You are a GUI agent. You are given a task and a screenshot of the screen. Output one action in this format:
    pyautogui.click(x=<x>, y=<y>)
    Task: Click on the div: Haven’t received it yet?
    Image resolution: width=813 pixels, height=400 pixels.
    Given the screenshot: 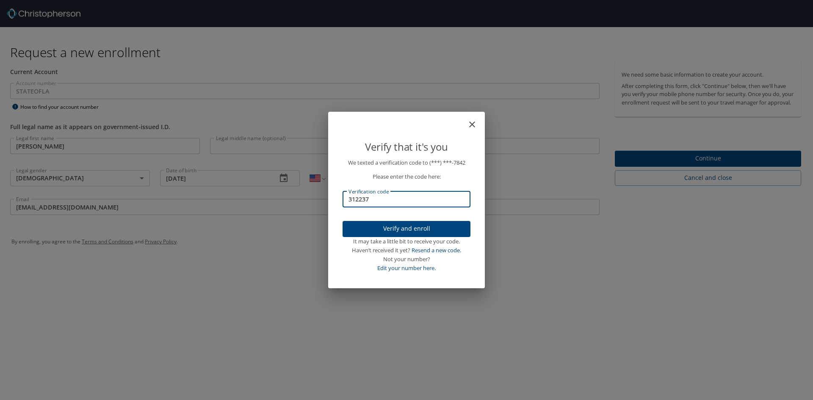 What is the action you would take?
    pyautogui.click(x=407, y=250)
    